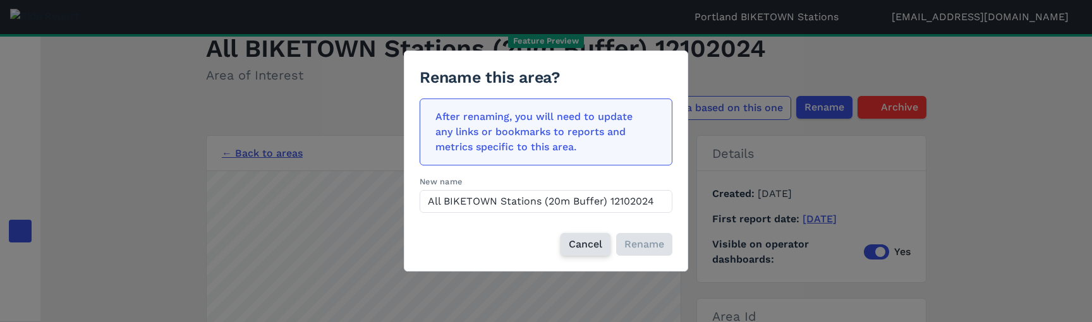 This screenshot has height=322, width=1092. What do you see at coordinates (546, 181) in the screenshot?
I see `label: New name` at bounding box center [546, 181].